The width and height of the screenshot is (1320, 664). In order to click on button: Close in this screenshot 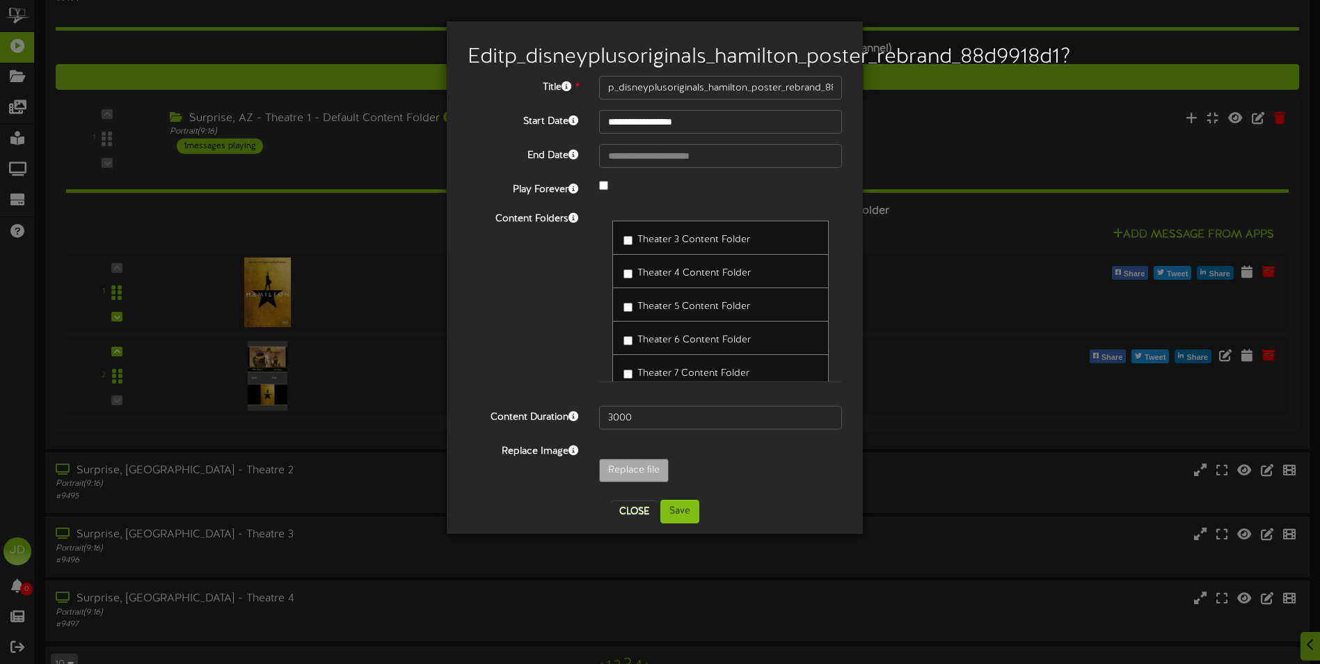, I will do `click(634, 511)`.